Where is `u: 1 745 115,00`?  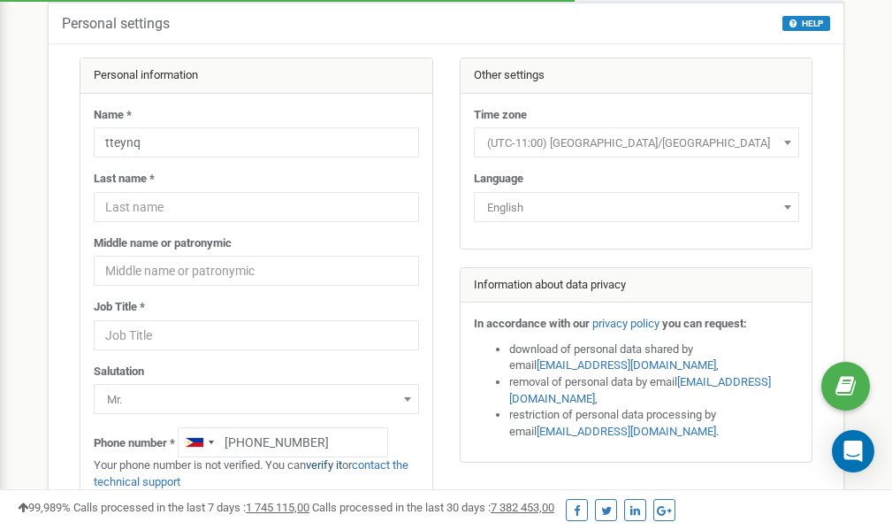 u: 1 745 115,00 is located at coordinates (278, 507).